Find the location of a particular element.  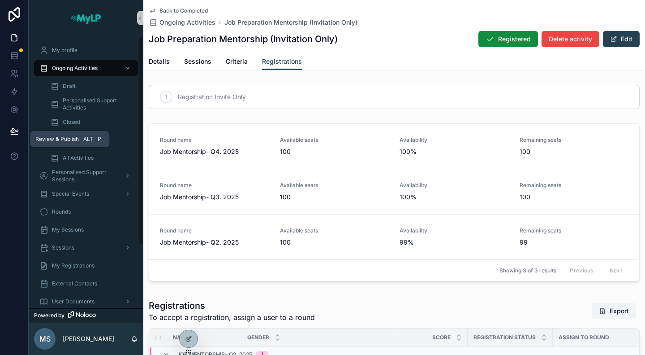

span: Registration status is located at coordinates (505, 337).